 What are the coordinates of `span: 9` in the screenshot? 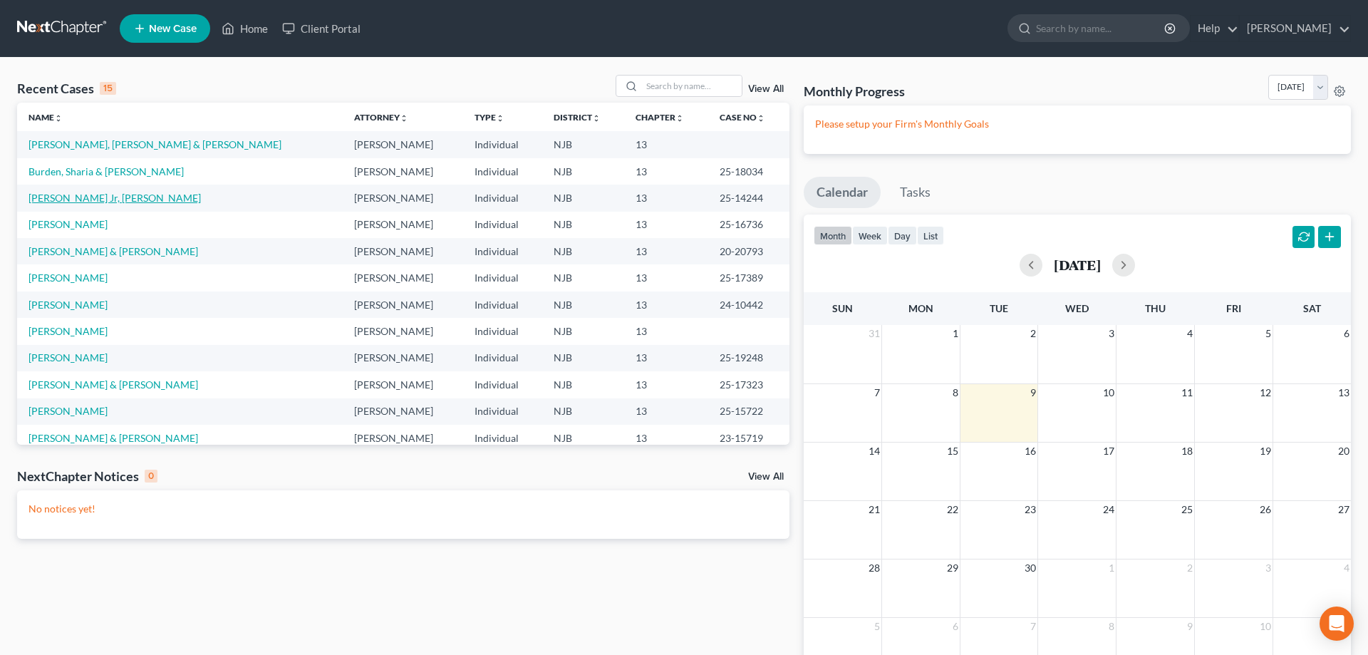 It's located at (1033, 393).